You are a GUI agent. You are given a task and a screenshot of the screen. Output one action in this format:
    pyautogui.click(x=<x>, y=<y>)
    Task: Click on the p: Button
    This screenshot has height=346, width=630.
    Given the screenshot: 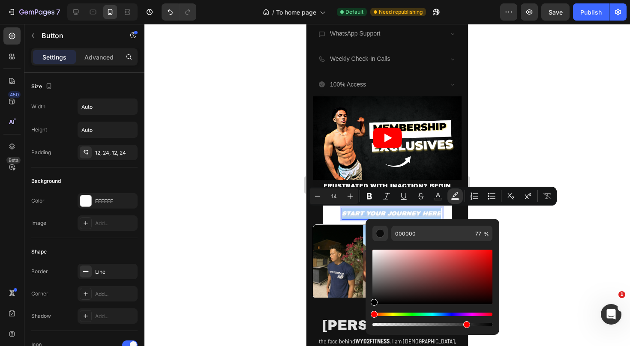 What is the action you would take?
    pyautogui.click(x=78, y=36)
    